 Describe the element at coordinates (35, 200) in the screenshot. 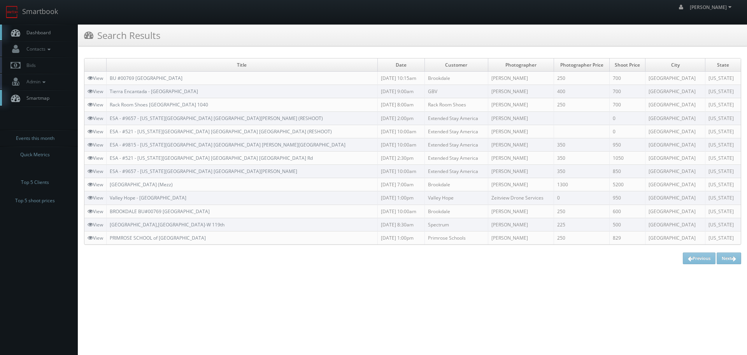

I see `span: Top 5 shoot prices` at that location.